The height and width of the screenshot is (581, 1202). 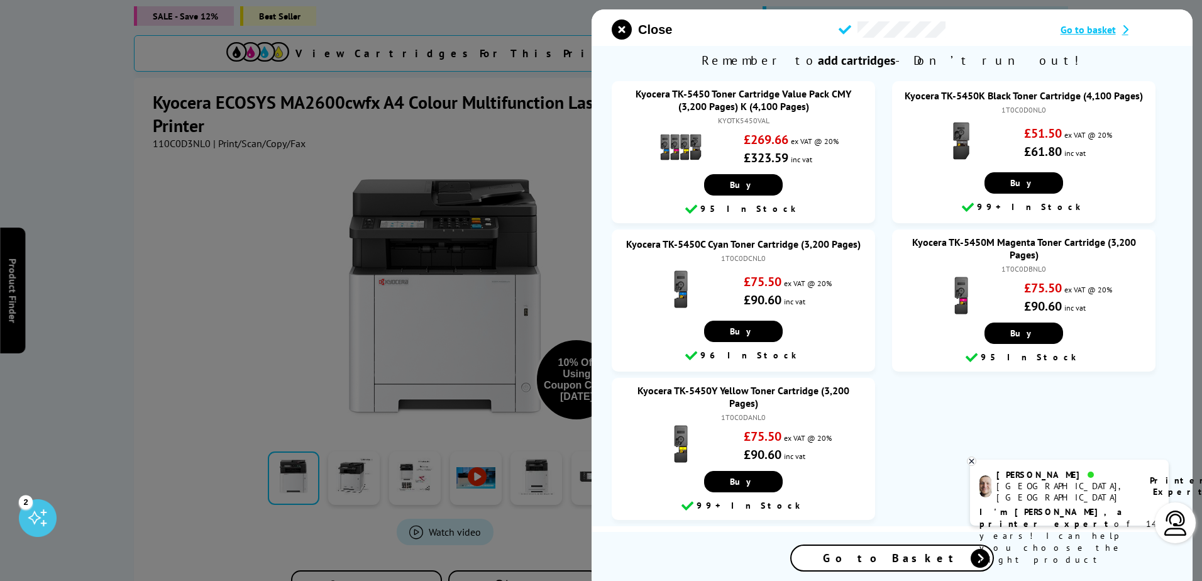 What do you see at coordinates (681, 444) in the screenshot?
I see `img: Kyocera TK-5450Y Yellow Toner Cartridge (3,200 Pages)` at bounding box center [681, 444].